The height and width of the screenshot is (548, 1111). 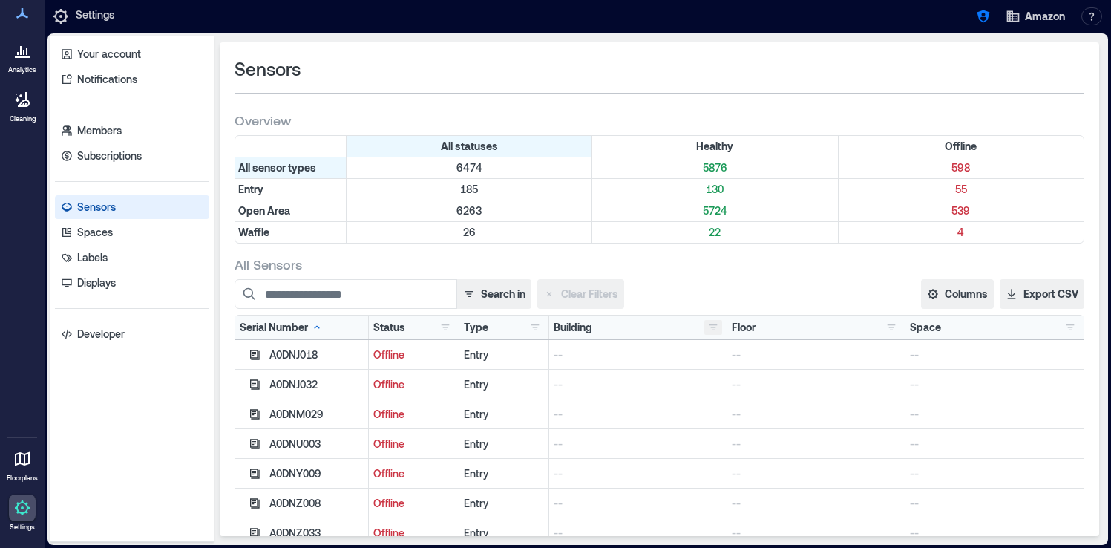 I want to click on div: A0DNU003, so click(x=316, y=444).